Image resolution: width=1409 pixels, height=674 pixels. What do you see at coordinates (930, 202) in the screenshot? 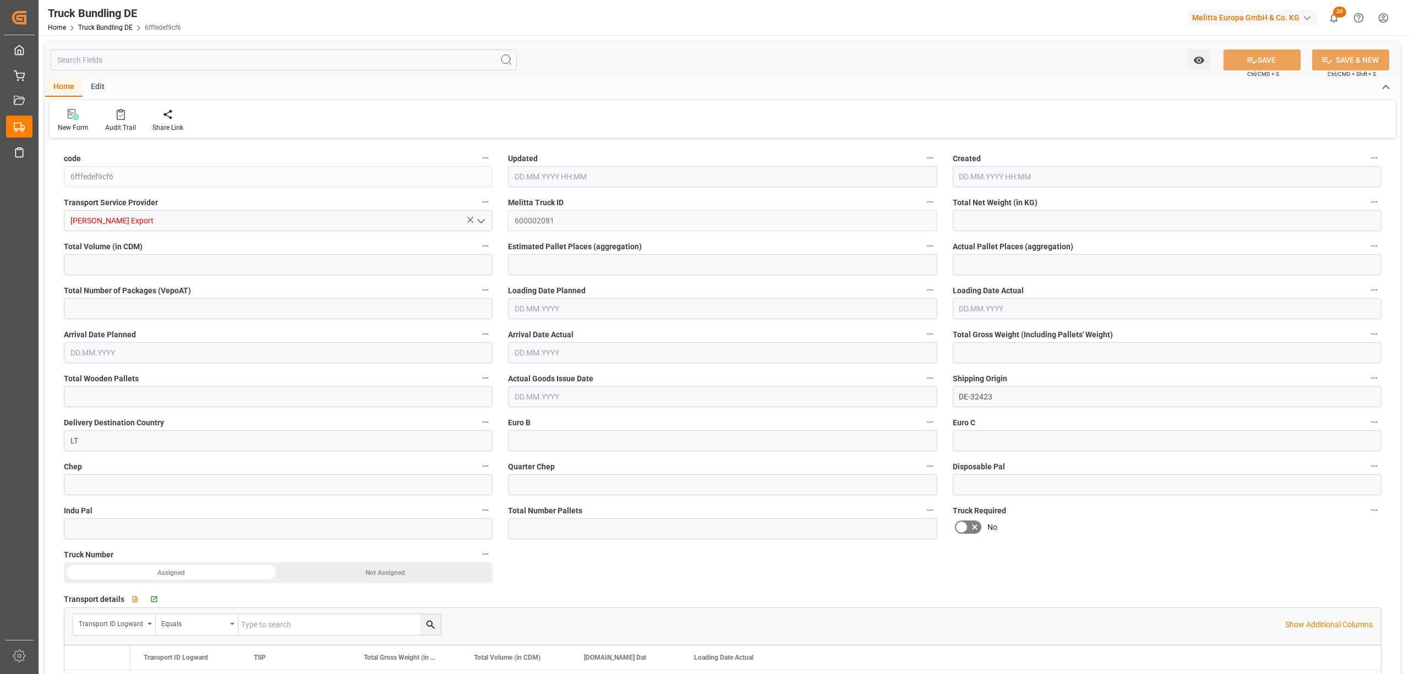
I see `button: Melitta Truck ID` at bounding box center [930, 202].